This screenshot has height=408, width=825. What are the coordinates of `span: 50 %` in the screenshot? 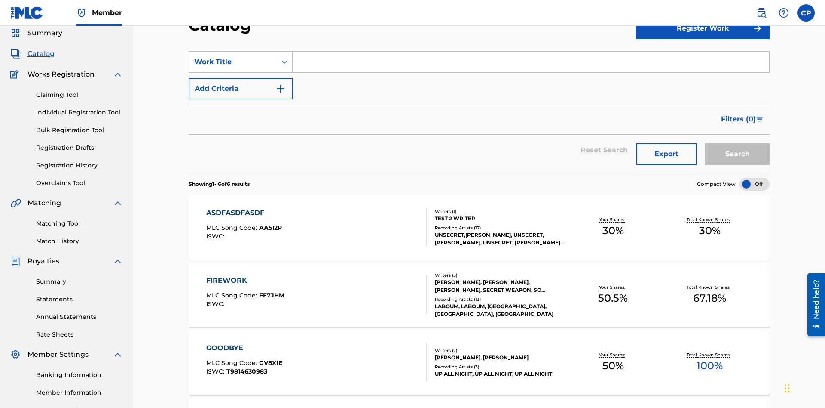 It's located at (613, 365).